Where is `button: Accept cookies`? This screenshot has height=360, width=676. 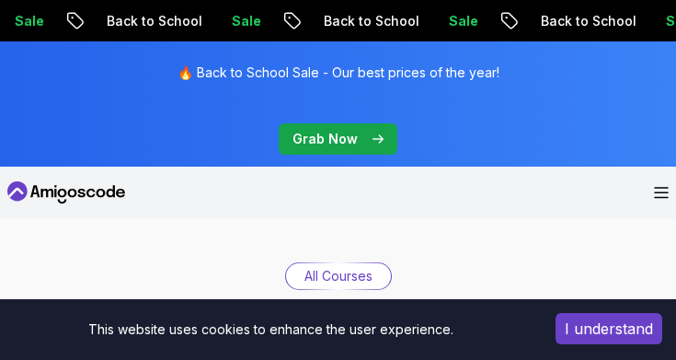 button: Accept cookies is located at coordinates (609, 328).